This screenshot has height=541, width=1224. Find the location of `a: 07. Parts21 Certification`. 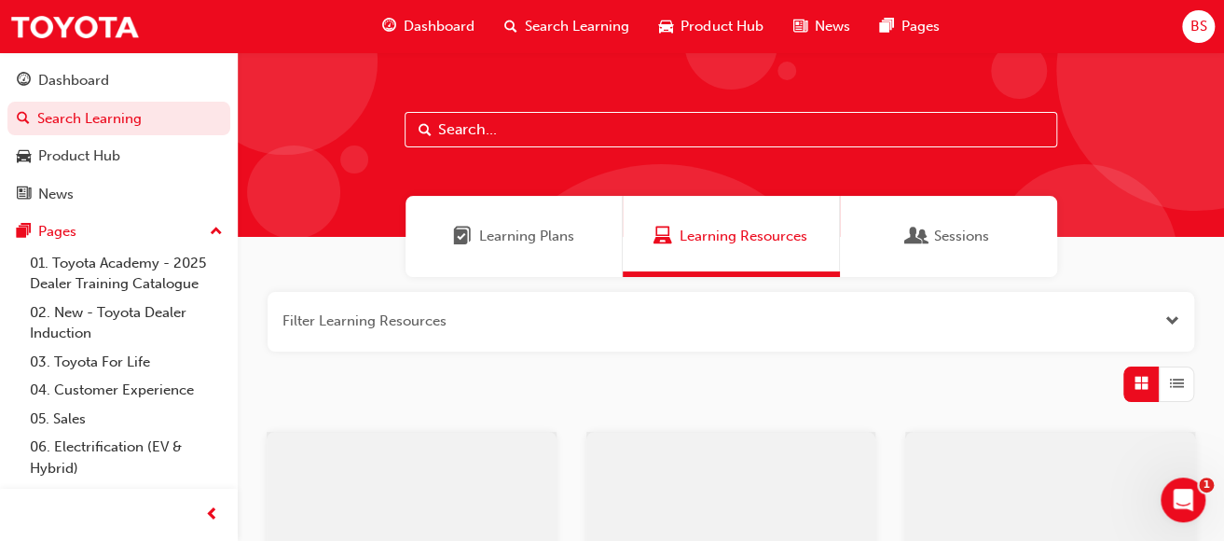

a: 07. Parts21 Certification is located at coordinates (126, 496).